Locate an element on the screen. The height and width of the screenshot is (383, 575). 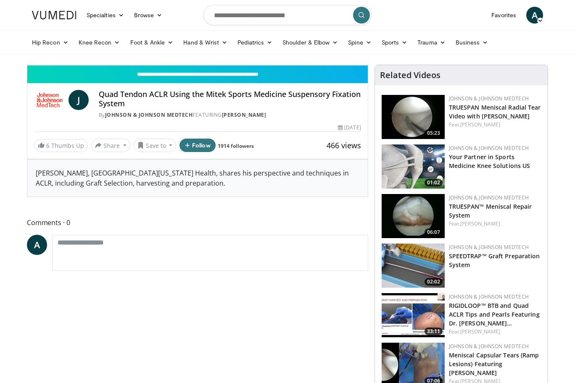
img: Johnson & Johnson MedTech is located at coordinates (50, 100).